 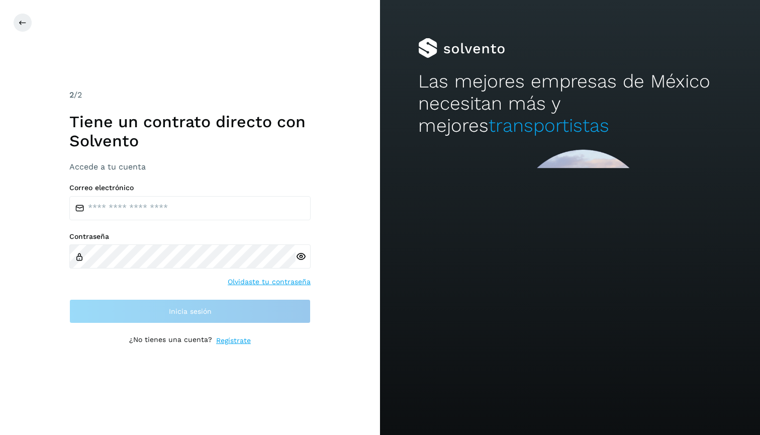 What do you see at coordinates (570, 104) in the screenshot?
I see `h2: Las mejores empresas de México necesitan más y mejores` at bounding box center [570, 104].